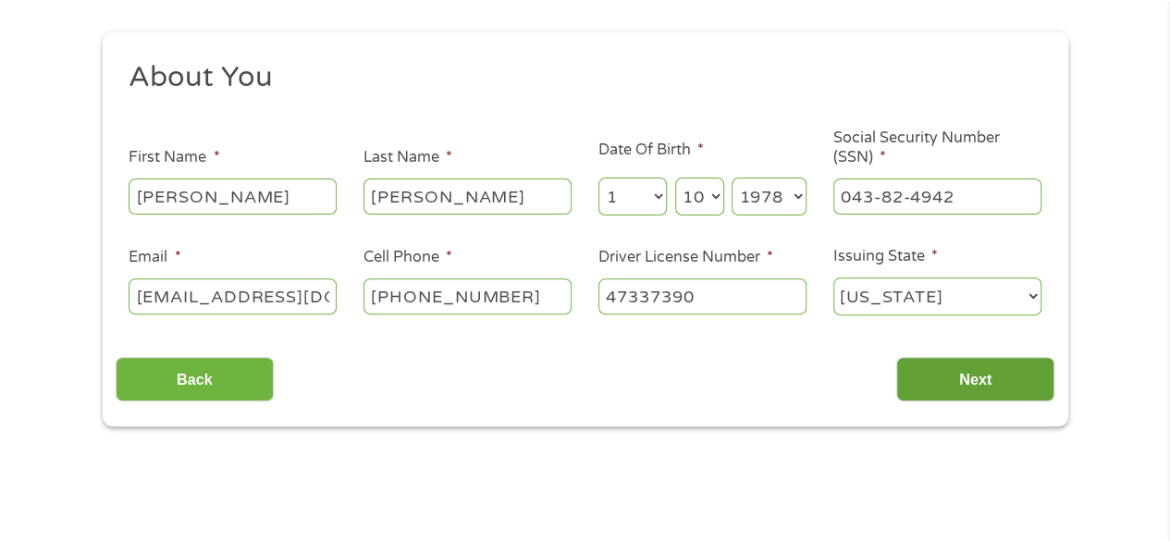 This screenshot has width=1170, height=541. Describe the element at coordinates (408, 257) in the screenshot. I see `label: Cell Phone` at that location.